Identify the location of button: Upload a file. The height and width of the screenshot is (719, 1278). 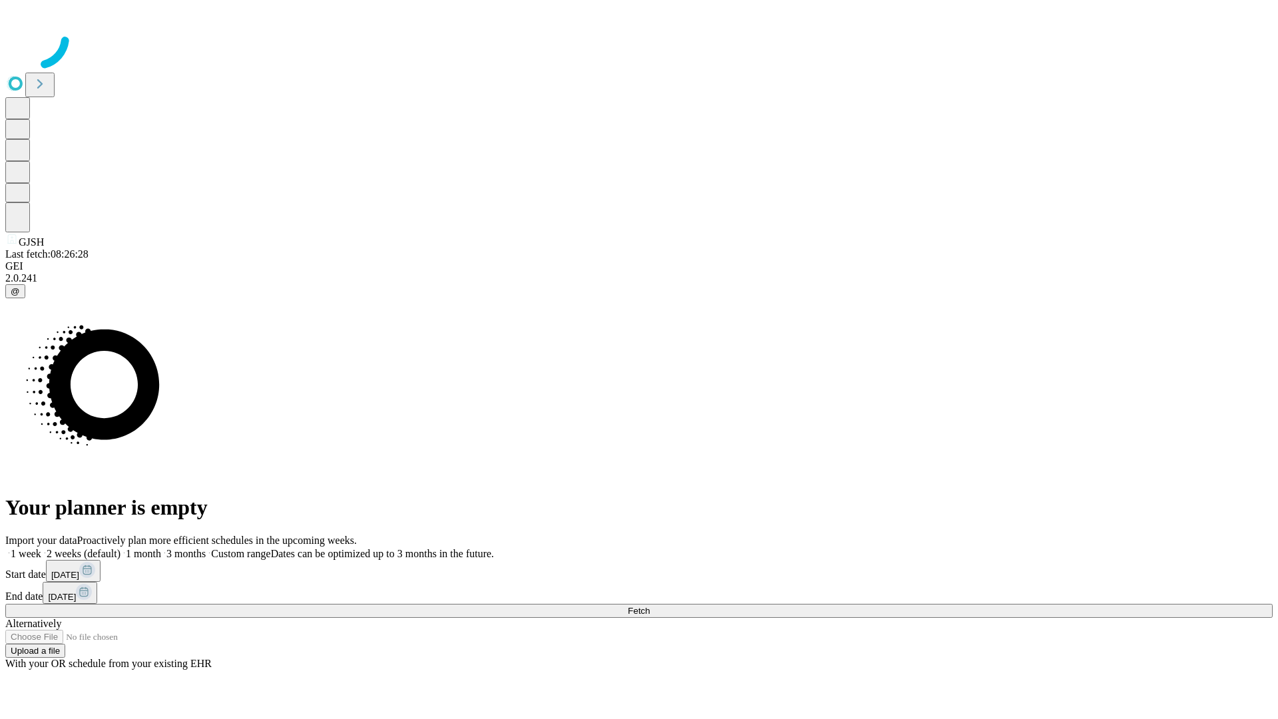
(35, 651).